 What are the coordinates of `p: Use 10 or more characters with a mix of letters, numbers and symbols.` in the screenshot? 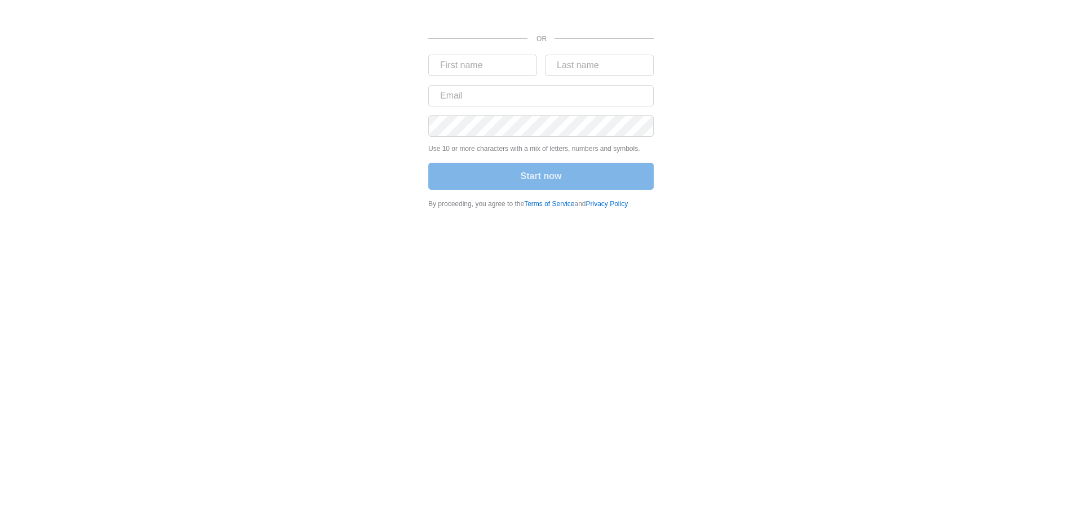 It's located at (541, 149).